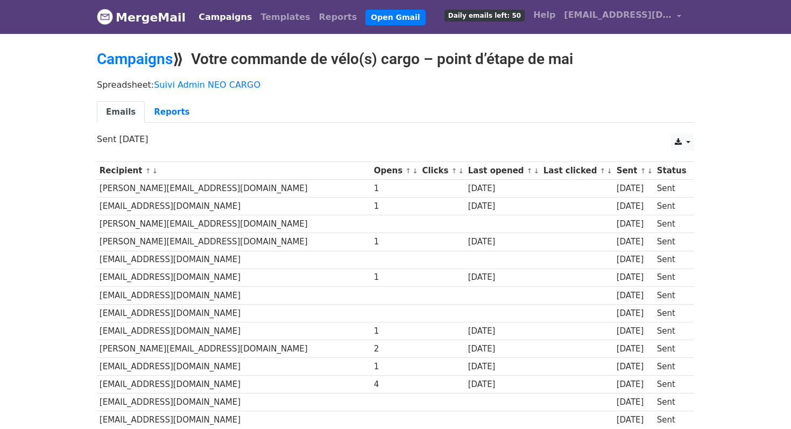 The height and width of the screenshot is (429, 791). Describe the element at coordinates (442, 171) in the screenshot. I see `th: Clicks` at that location.